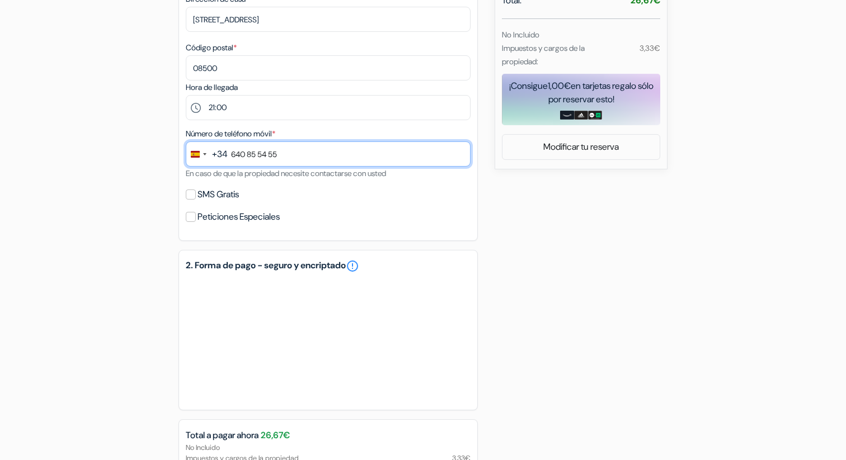 This screenshot has width=846, height=460. What do you see at coordinates (207, 154) in the screenshot?
I see `button: Change country, selected Spain (+34)` at bounding box center [207, 154].